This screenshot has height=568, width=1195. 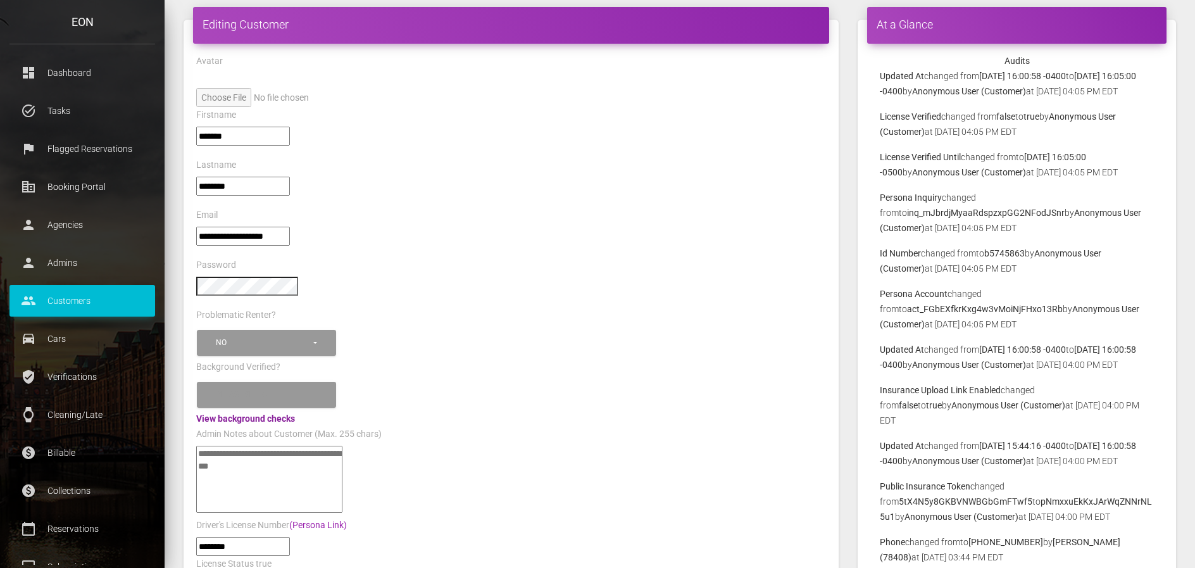 What do you see at coordinates (940, 390) in the screenshot?
I see `b: Insurance Upload Link Enabled` at bounding box center [940, 390].